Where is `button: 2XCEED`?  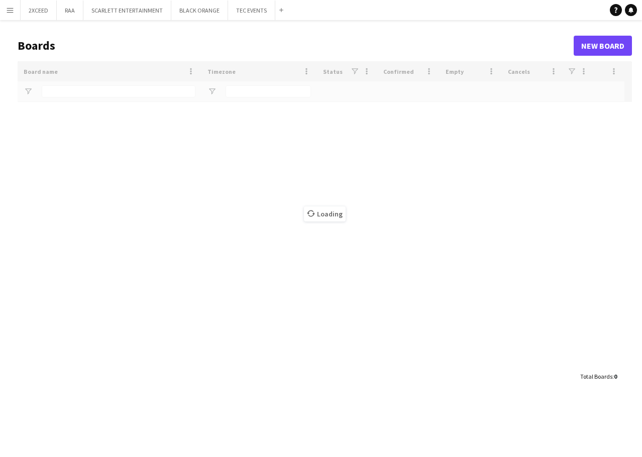 button: 2XCEED is located at coordinates (39, 10).